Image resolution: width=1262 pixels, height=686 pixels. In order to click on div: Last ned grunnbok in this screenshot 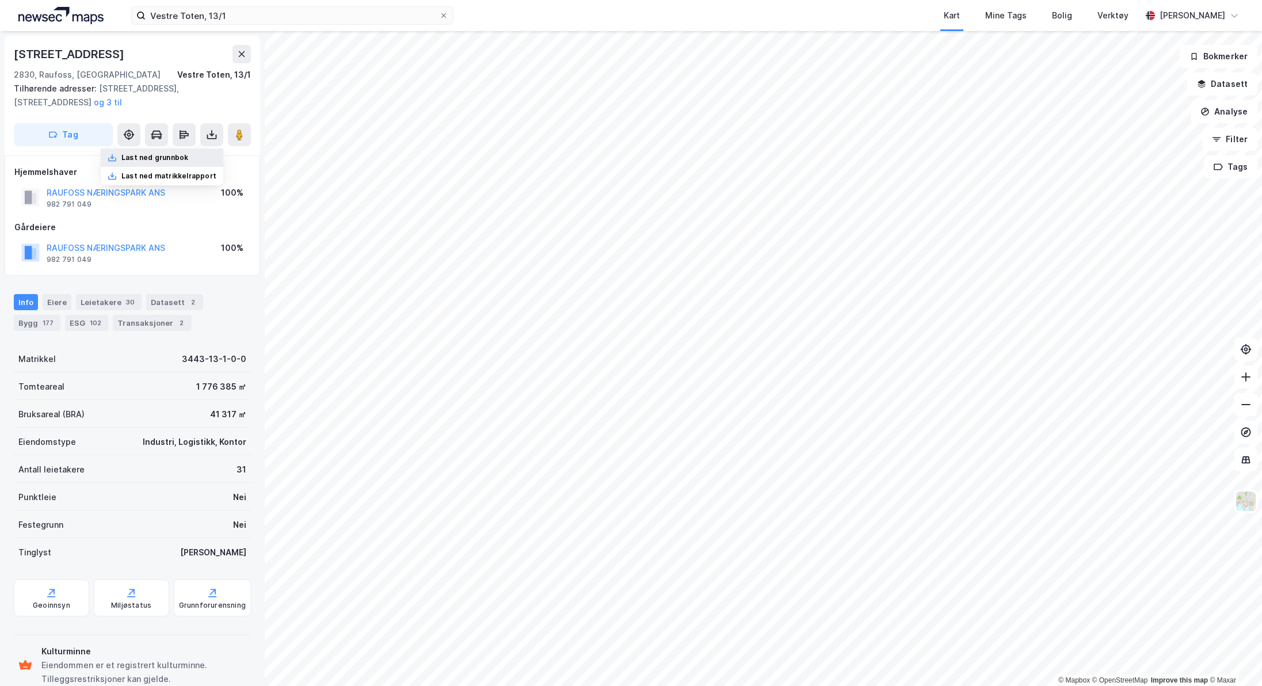, I will do `click(155, 158)`.